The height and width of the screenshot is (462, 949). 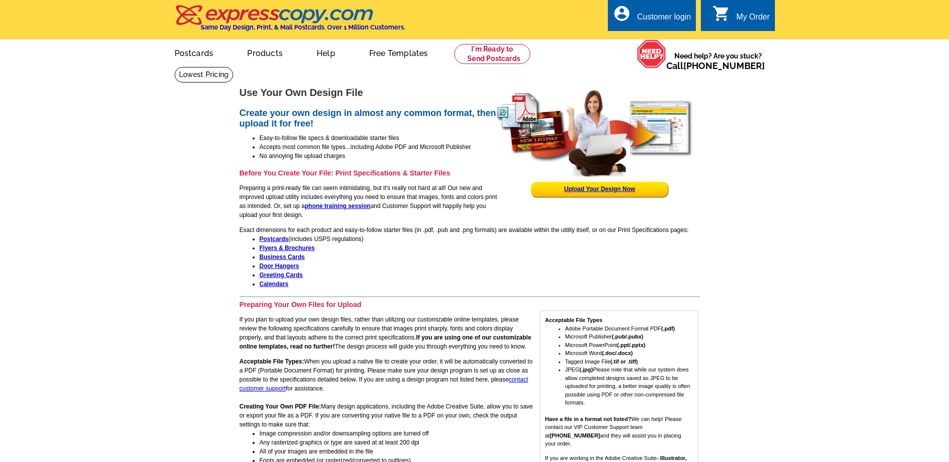 I want to click on h3: Preparing Your Own Files for Upload, so click(x=470, y=305).